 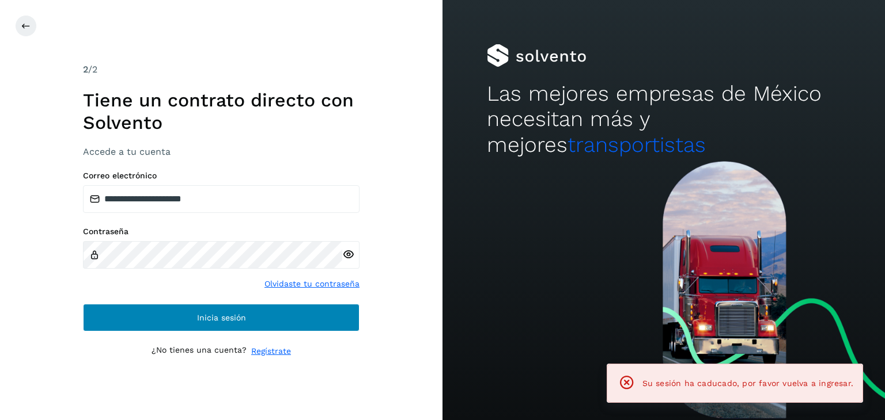 What do you see at coordinates (221, 318) in the screenshot?
I see `button: Inicia sesión` at bounding box center [221, 318].